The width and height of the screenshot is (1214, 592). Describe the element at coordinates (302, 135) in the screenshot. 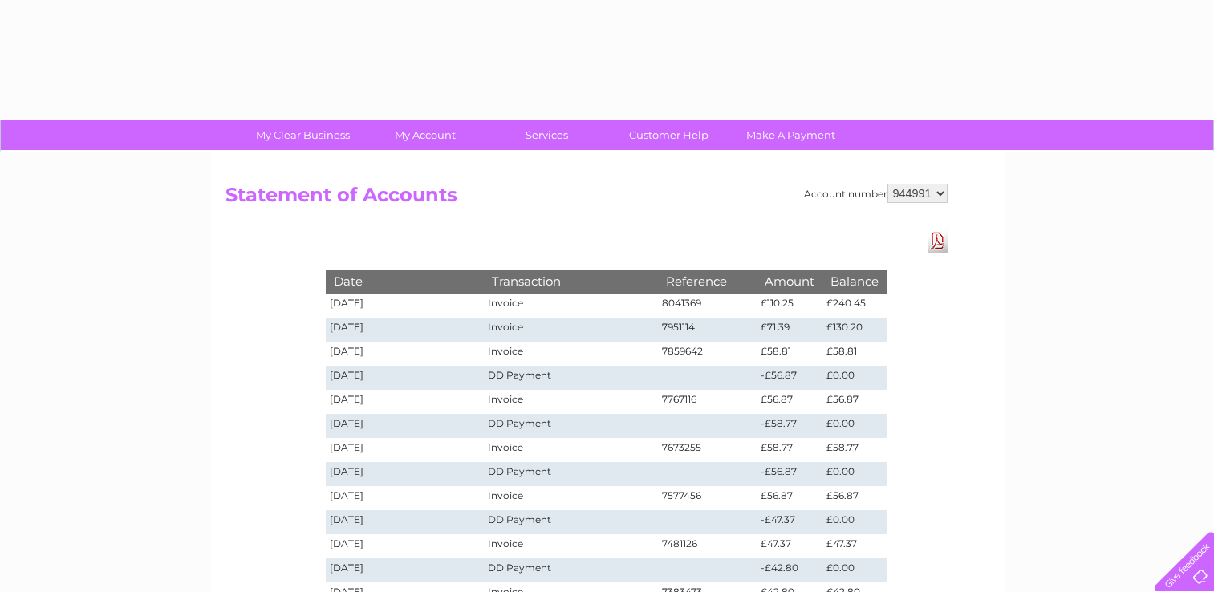

I see `a: My Clear Business` at that location.